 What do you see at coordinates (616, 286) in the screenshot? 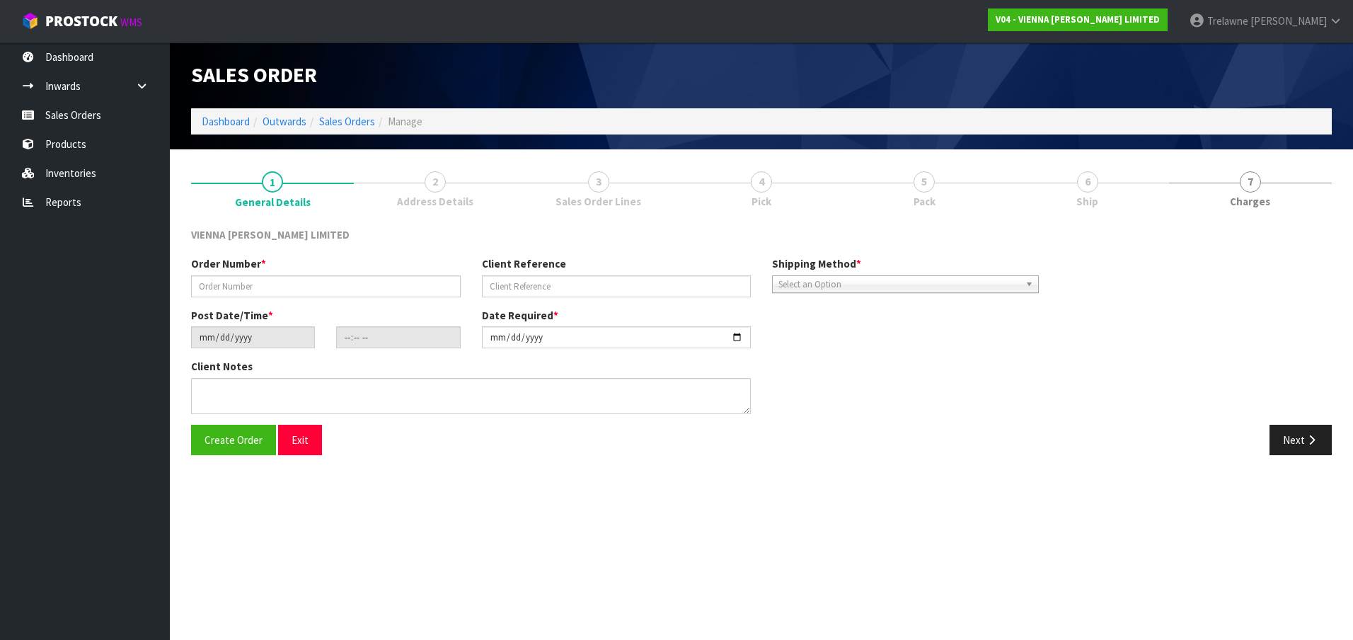
I see `input: Client Reference` at bounding box center [616, 286].